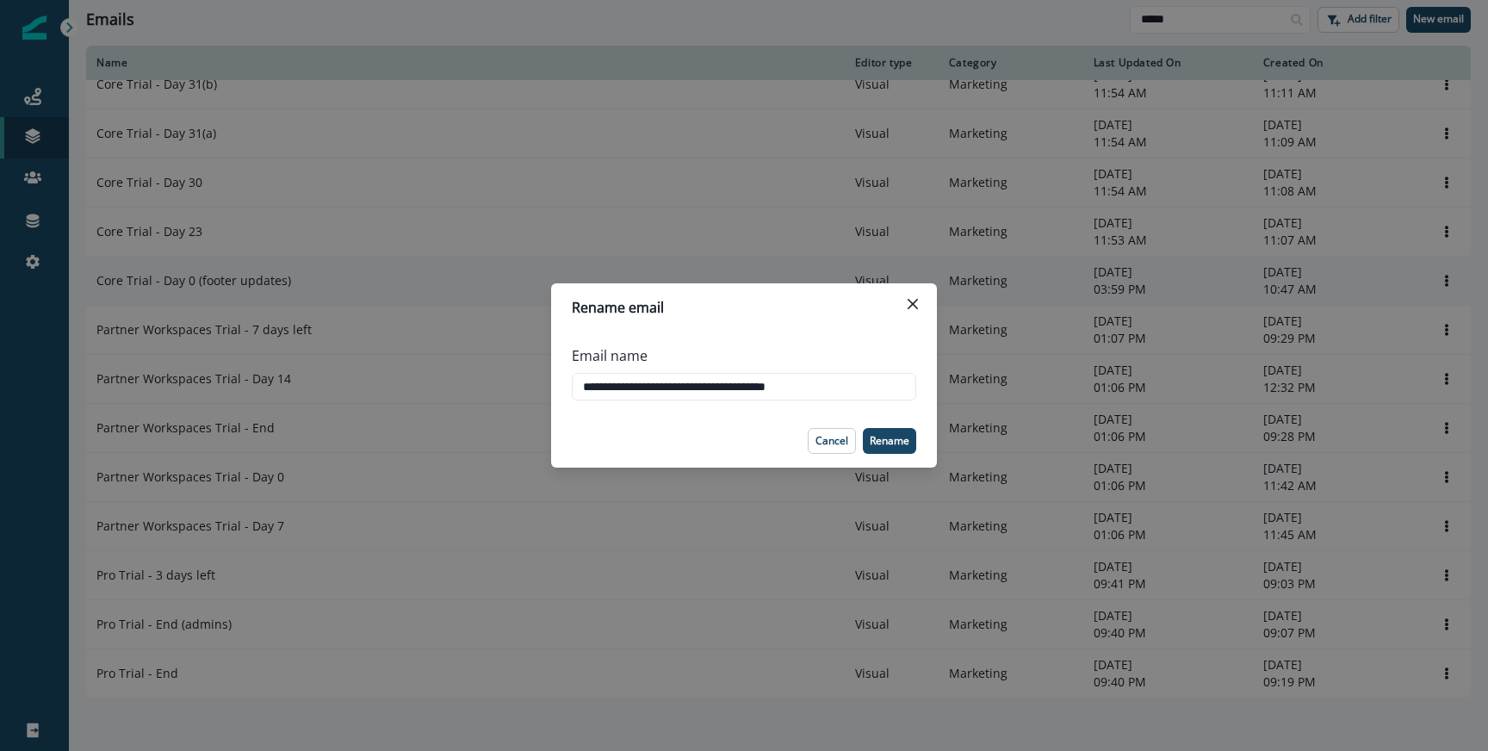 Image resolution: width=1488 pixels, height=751 pixels. I want to click on button: Cancel, so click(832, 441).